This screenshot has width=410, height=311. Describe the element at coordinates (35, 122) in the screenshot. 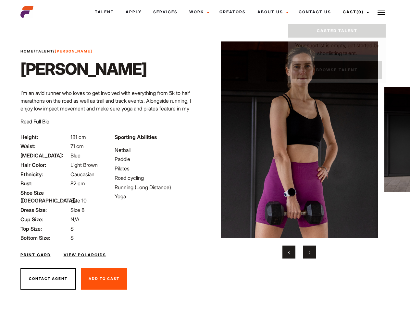

I see `span: Read Full Bio` at that location.